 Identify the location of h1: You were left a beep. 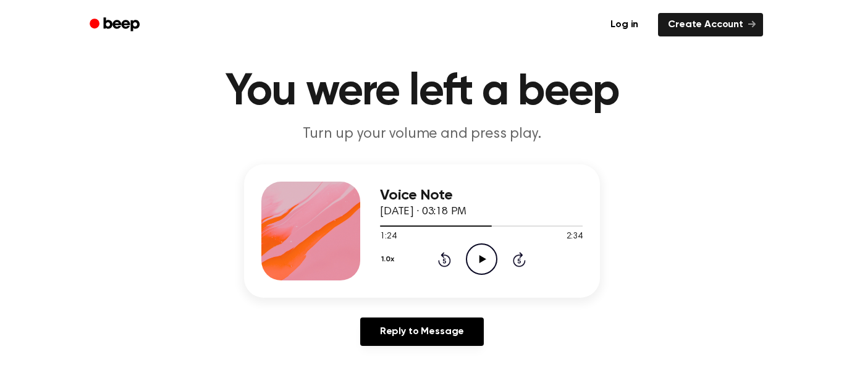
(422, 92).